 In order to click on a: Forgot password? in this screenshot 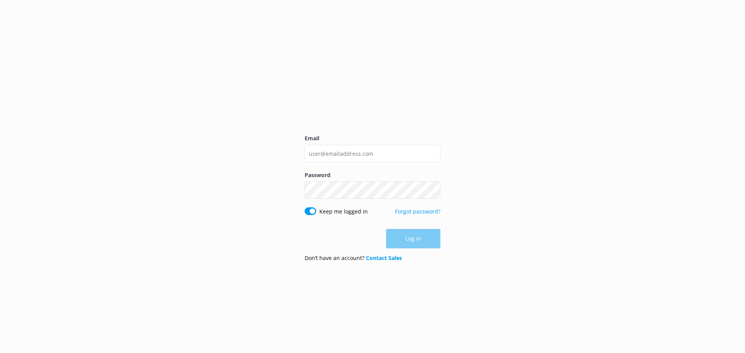, I will do `click(417, 211)`.